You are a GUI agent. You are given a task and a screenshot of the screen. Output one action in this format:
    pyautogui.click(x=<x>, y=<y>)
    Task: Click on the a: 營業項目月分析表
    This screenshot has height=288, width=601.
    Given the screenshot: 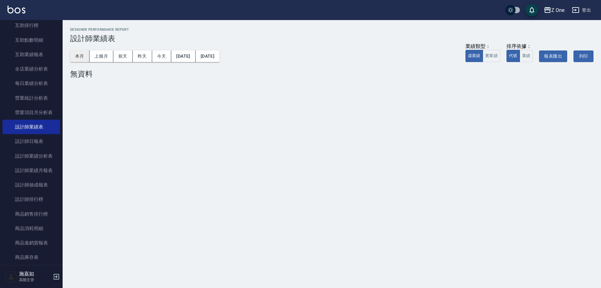 What is the action you would take?
    pyautogui.click(x=31, y=112)
    